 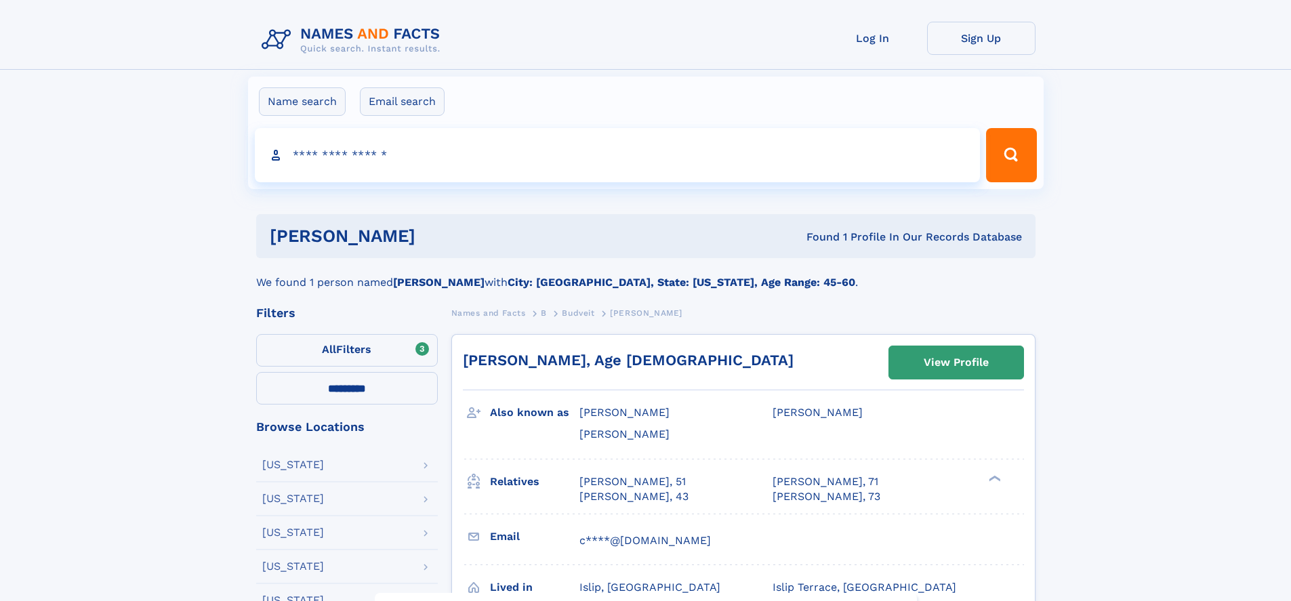 I want to click on h3: Email, so click(x=535, y=537).